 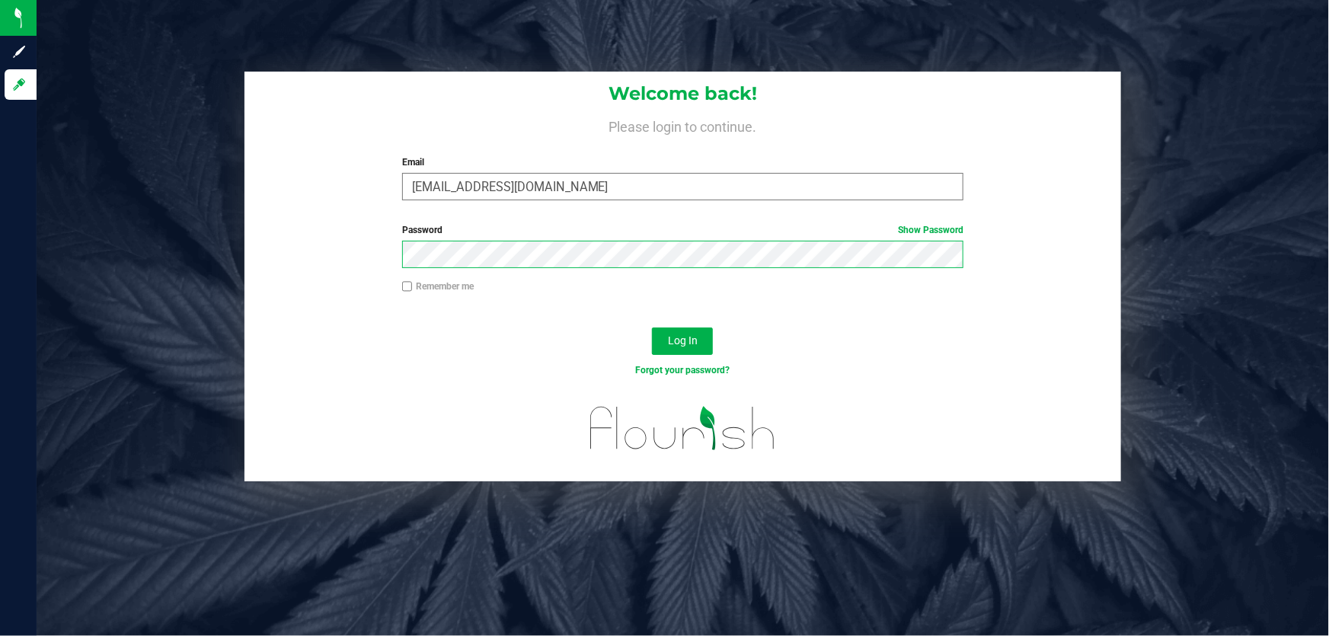 What do you see at coordinates (683, 428) in the screenshot?
I see `img: flourish_logo.svg` at bounding box center [683, 428].